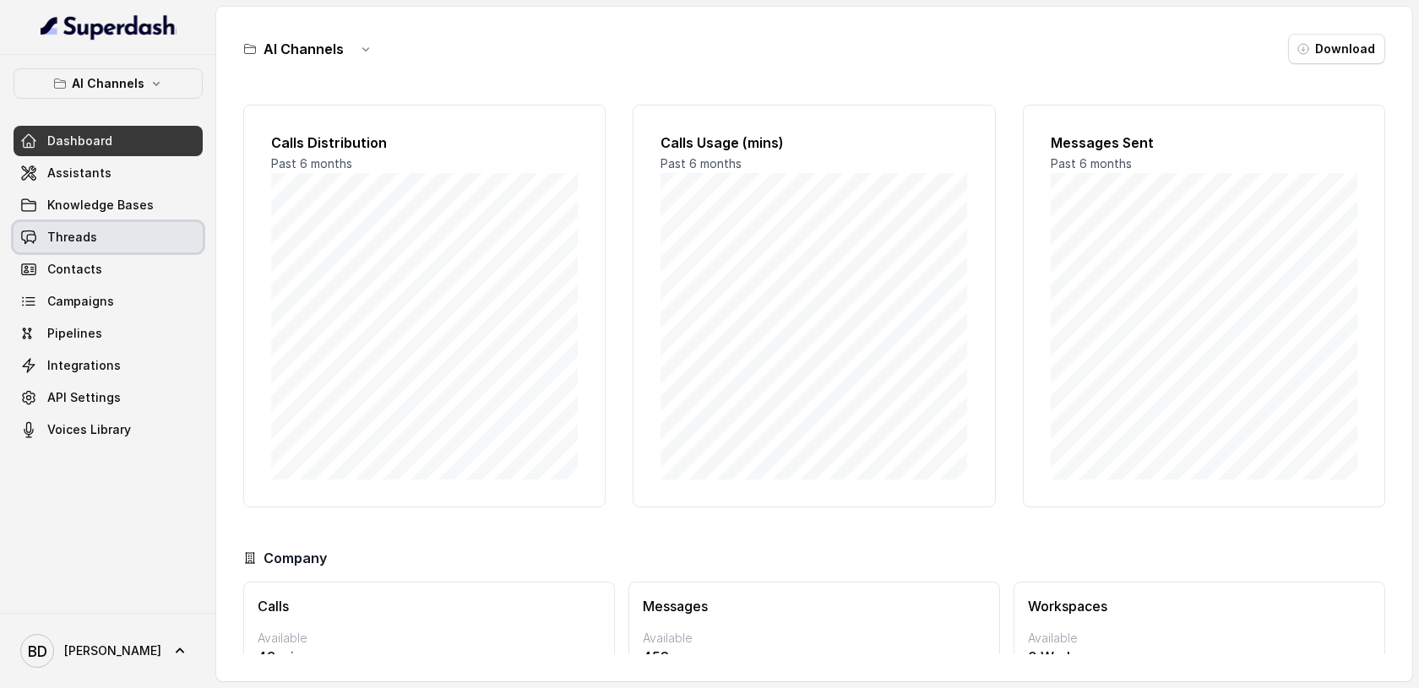 The height and width of the screenshot is (688, 1419). Describe the element at coordinates (295, 558) in the screenshot. I see `h3: Company` at that location.